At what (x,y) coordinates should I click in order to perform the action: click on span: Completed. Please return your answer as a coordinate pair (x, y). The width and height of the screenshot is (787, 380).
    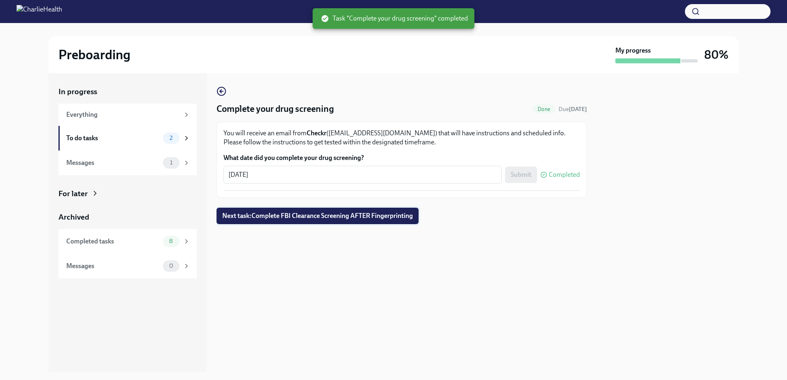
    Looking at the image, I should click on (565, 175).